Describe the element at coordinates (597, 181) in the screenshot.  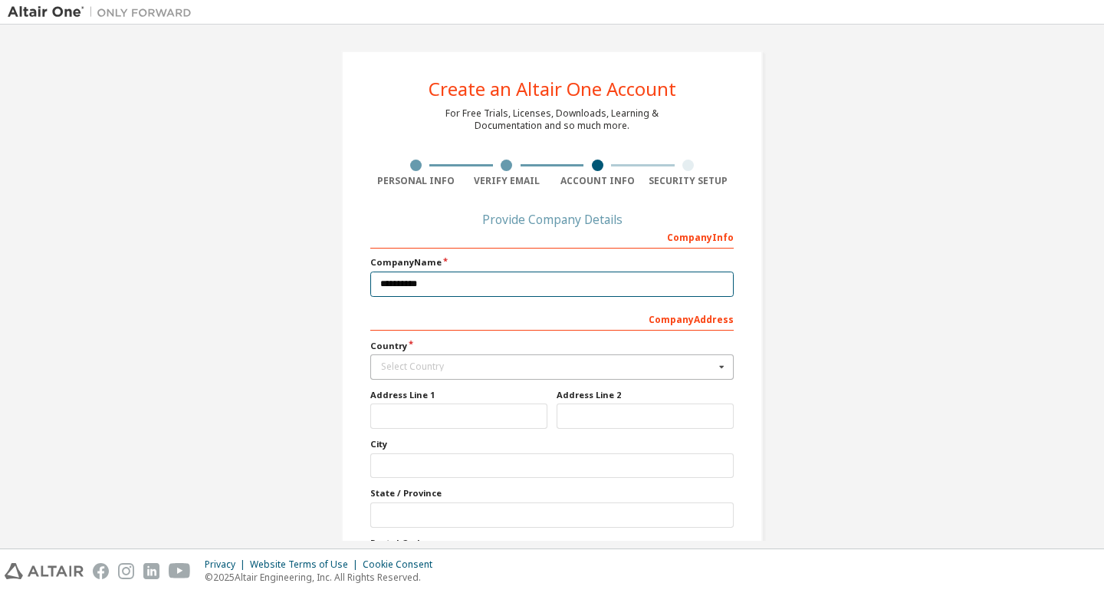
I see `div: Account Info` at that location.